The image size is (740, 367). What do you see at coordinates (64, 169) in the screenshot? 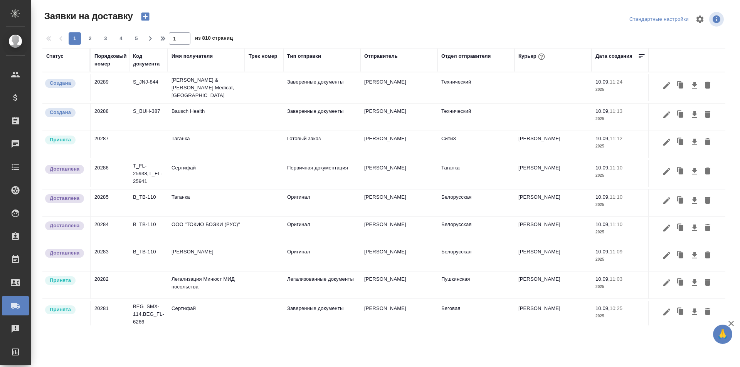
I see `p: Доставлена` at bounding box center [64, 169].